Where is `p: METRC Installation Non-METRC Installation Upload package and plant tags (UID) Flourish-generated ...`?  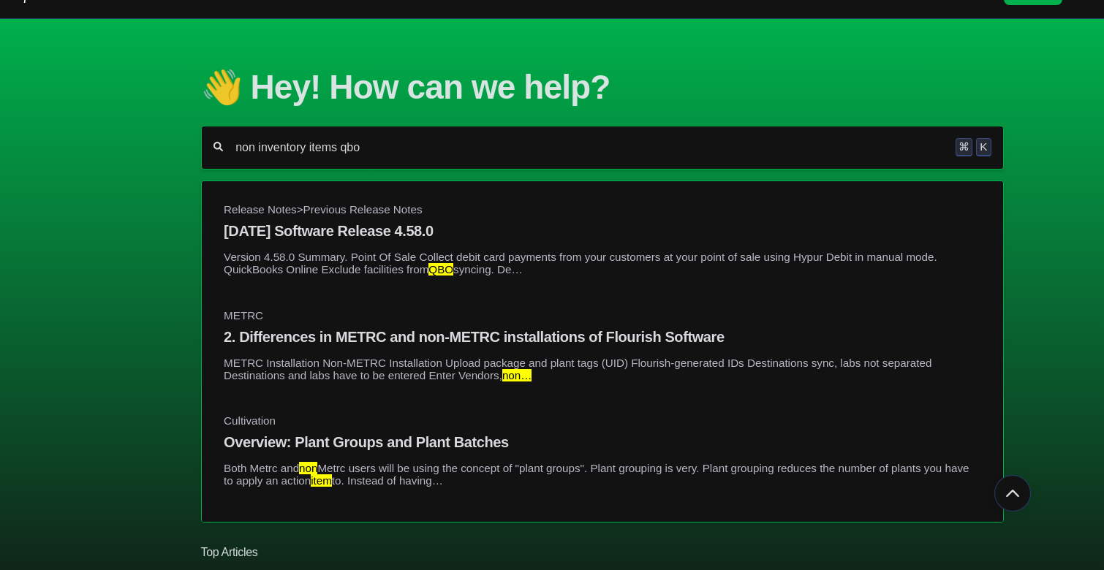 p: METRC Installation Non-METRC Installation Upload package and plant tags (UID) Flourish-generated ... is located at coordinates (603, 369).